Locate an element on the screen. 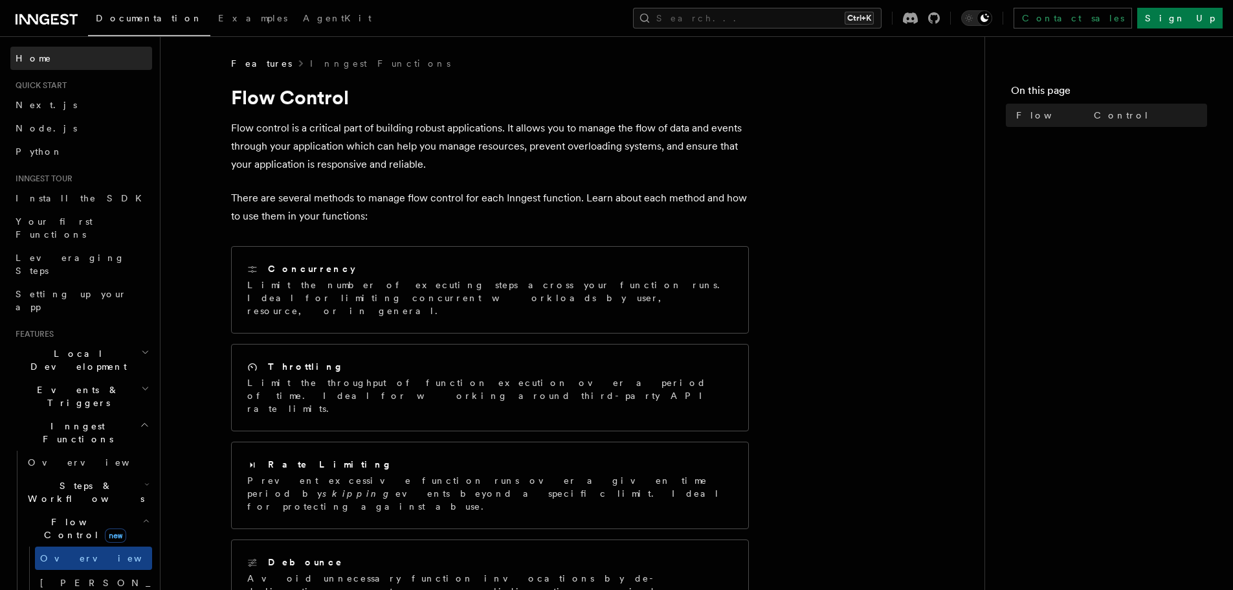  span: Documentation is located at coordinates (149, 18).